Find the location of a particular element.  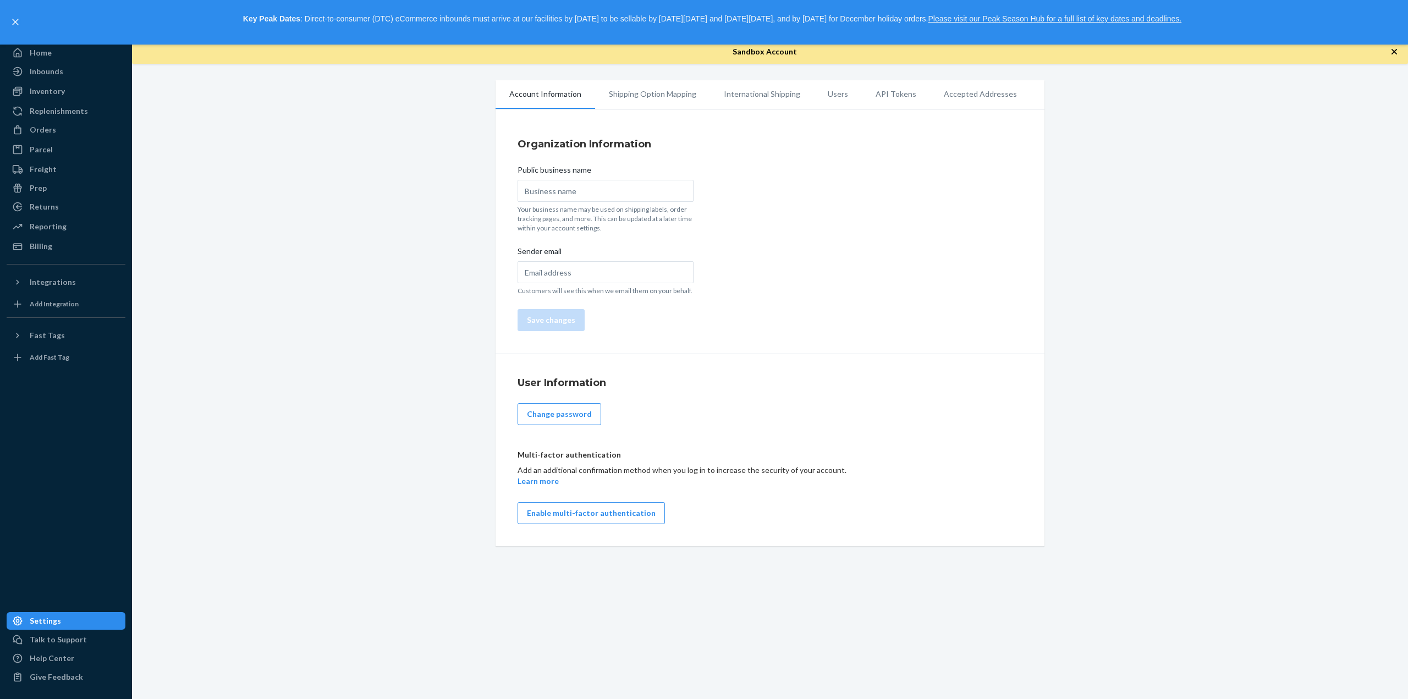

p: Your business name may be used on shipping labels, order tracking pages, and more. This can be up... is located at coordinates (605, 218).